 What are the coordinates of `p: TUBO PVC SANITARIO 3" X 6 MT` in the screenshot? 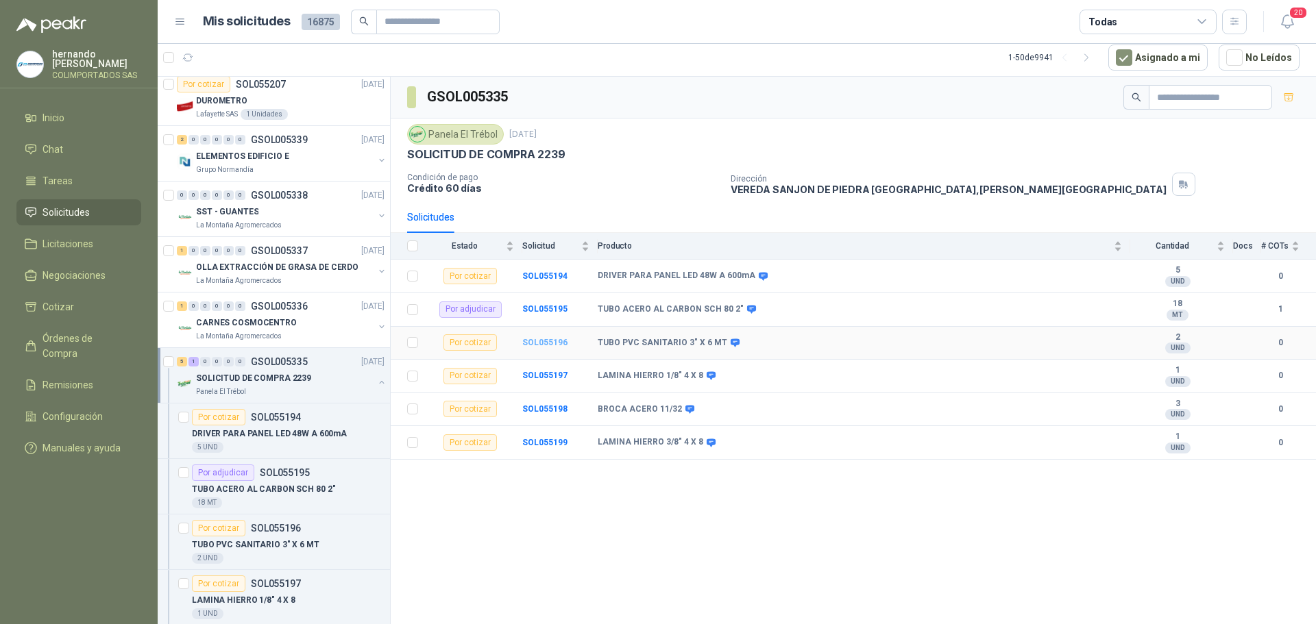 It's located at (256, 545).